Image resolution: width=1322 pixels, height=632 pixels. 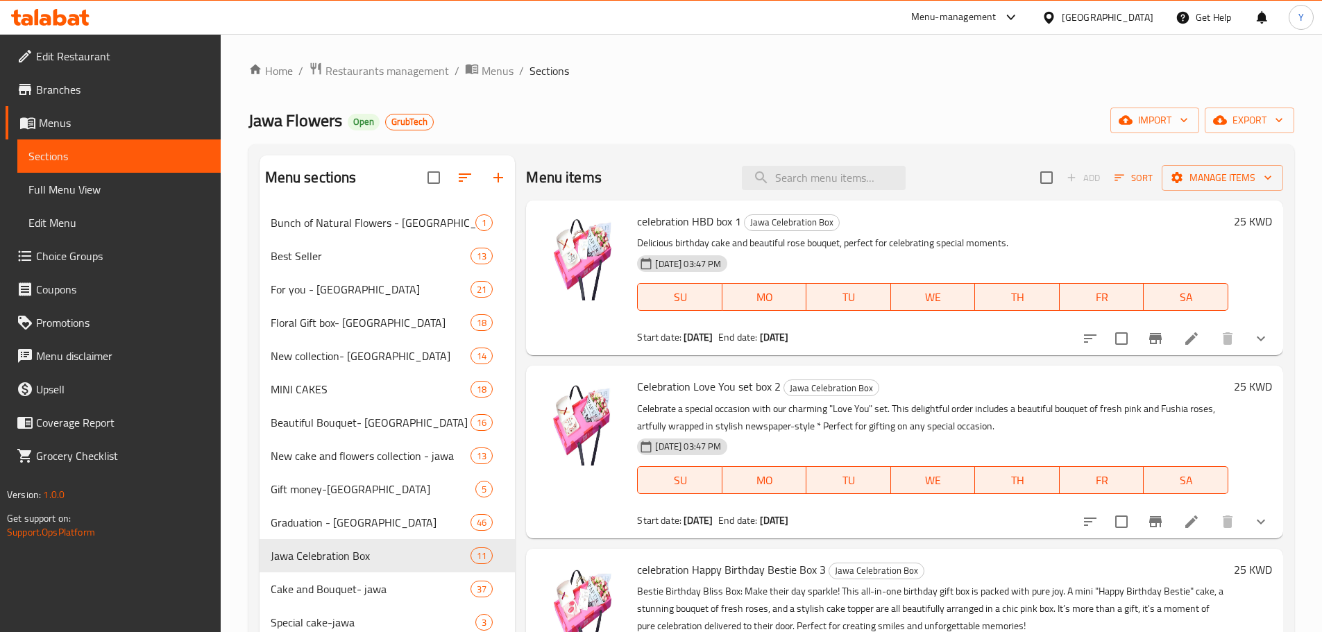 What do you see at coordinates (1017, 297) in the screenshot?
I see `button: TH` at bounding box center [1017, 297].